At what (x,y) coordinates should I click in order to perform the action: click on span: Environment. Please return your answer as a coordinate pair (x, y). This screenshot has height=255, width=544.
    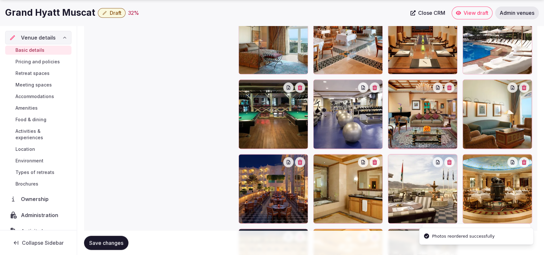
    Looking at the image, I should click on (29, 161).